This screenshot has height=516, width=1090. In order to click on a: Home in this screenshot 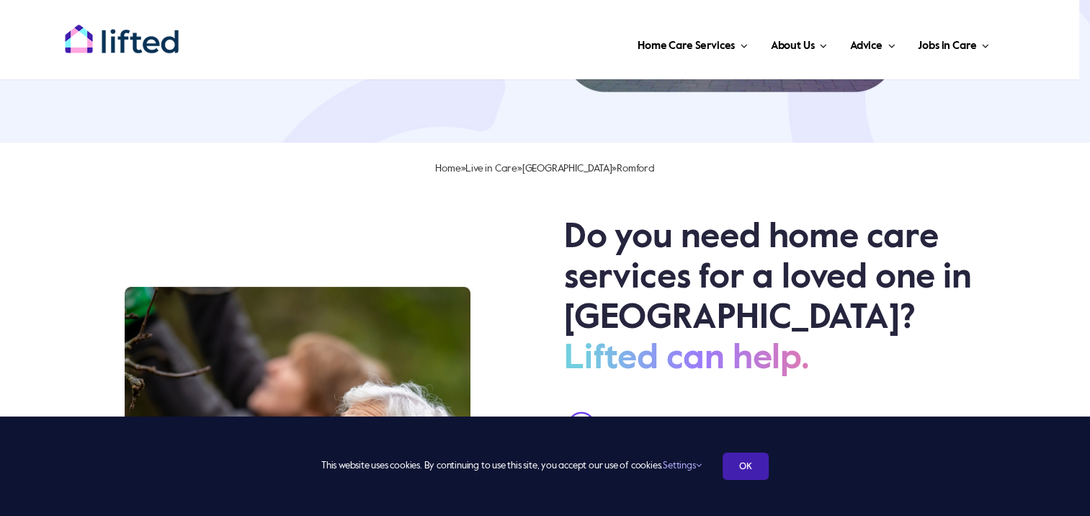, I will do `click(448, 169)`.